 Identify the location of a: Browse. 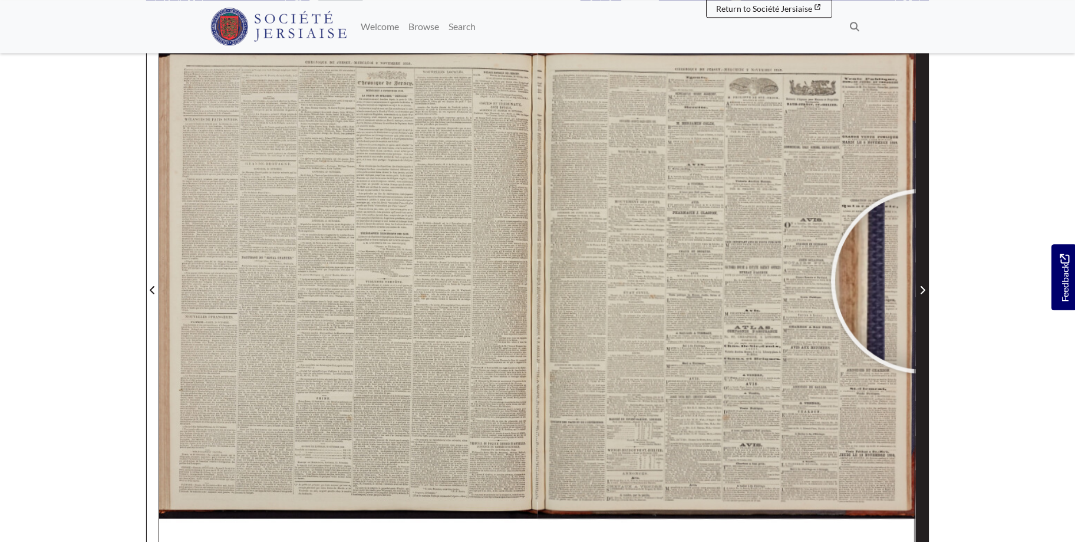
(424, 27).